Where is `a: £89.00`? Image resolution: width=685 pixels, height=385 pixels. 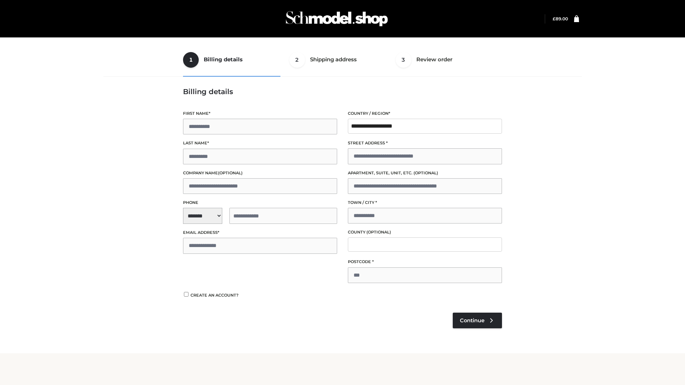 a: £89.00 is located at coordinates (560, 19).